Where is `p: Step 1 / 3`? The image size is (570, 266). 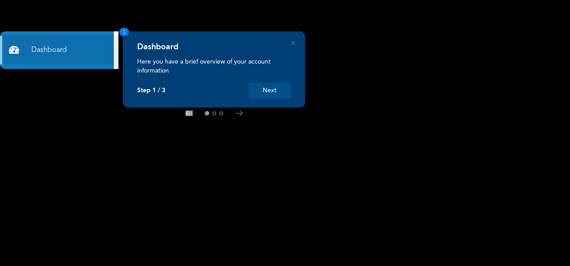 p: Step 1 / 3 is located at coordinates (151, 90).